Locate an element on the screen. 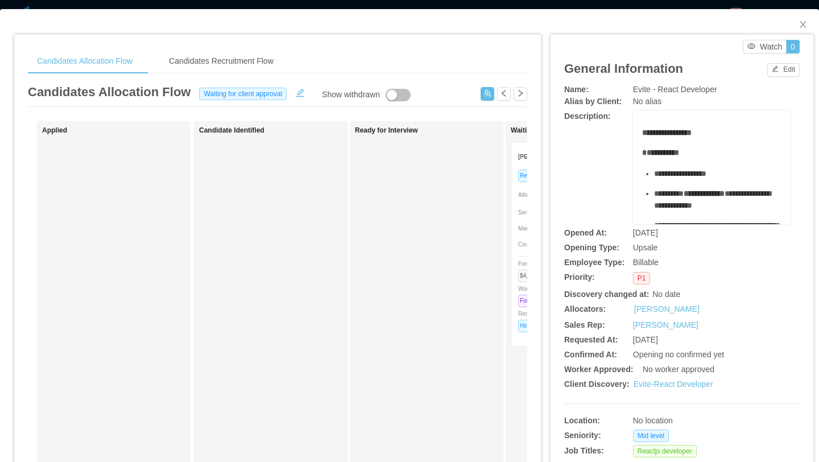 This screenshot has width=819, height=462. div: rdw-wrapper is located at coordinates (711, 167).